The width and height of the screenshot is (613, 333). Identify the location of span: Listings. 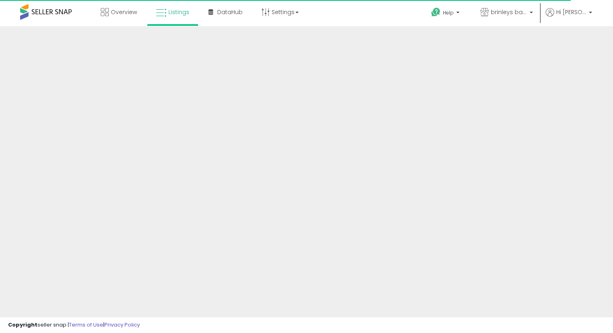
(179, 12).